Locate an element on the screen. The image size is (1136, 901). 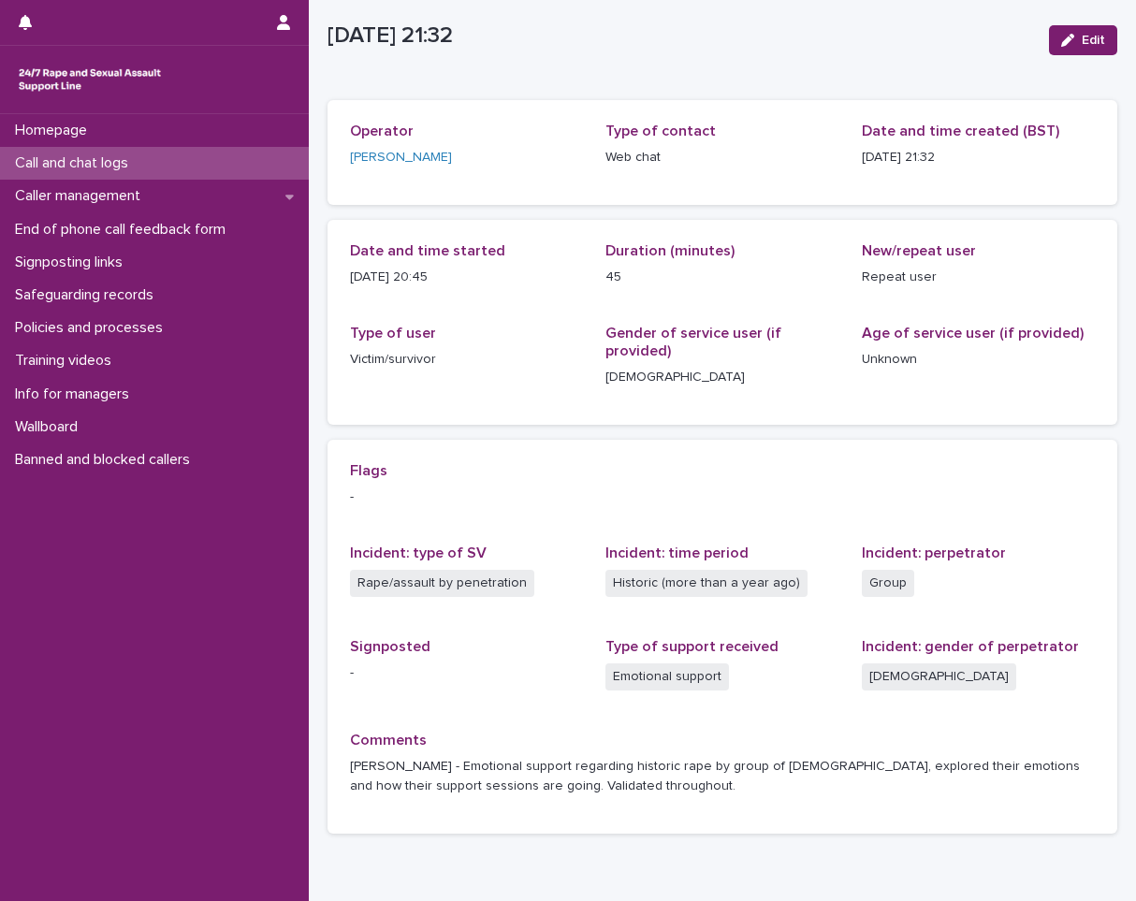
p: 45 is located at coordinates (721, 277).